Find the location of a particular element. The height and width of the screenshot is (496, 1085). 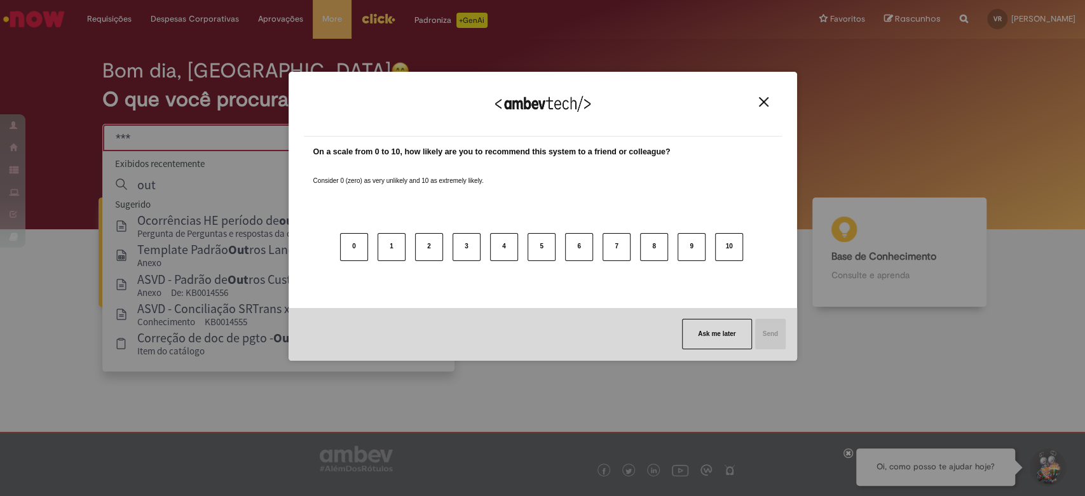

button: 0 is located at coordinates (354, 247).